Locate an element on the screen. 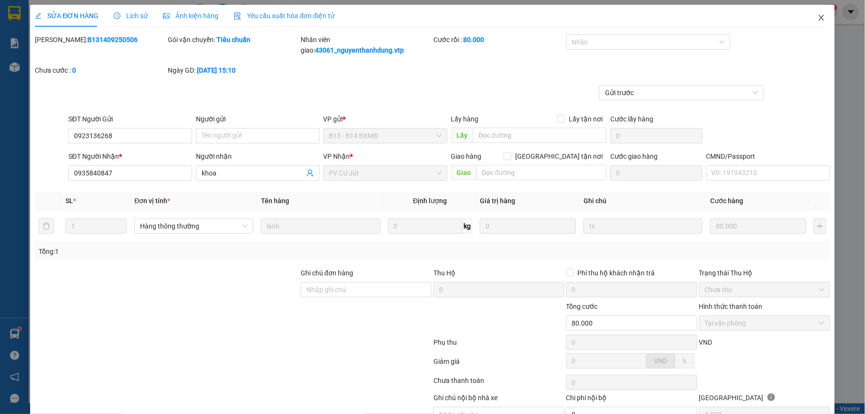 The height and width of the screenshot is (414, 865). span: PV Cư Jút is located at coordinates (385, 173).